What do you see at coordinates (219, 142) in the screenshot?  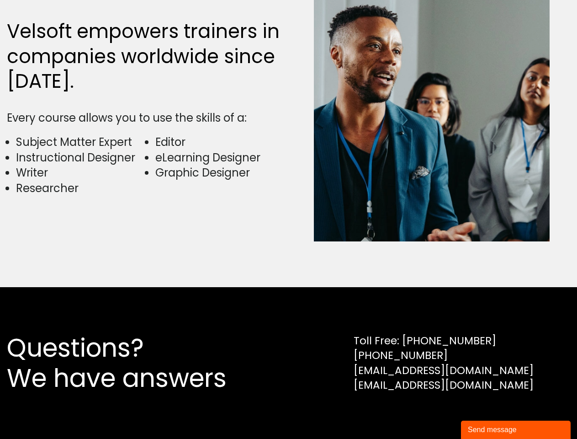 I see `li: Editor` at bounding box center [219, 142].